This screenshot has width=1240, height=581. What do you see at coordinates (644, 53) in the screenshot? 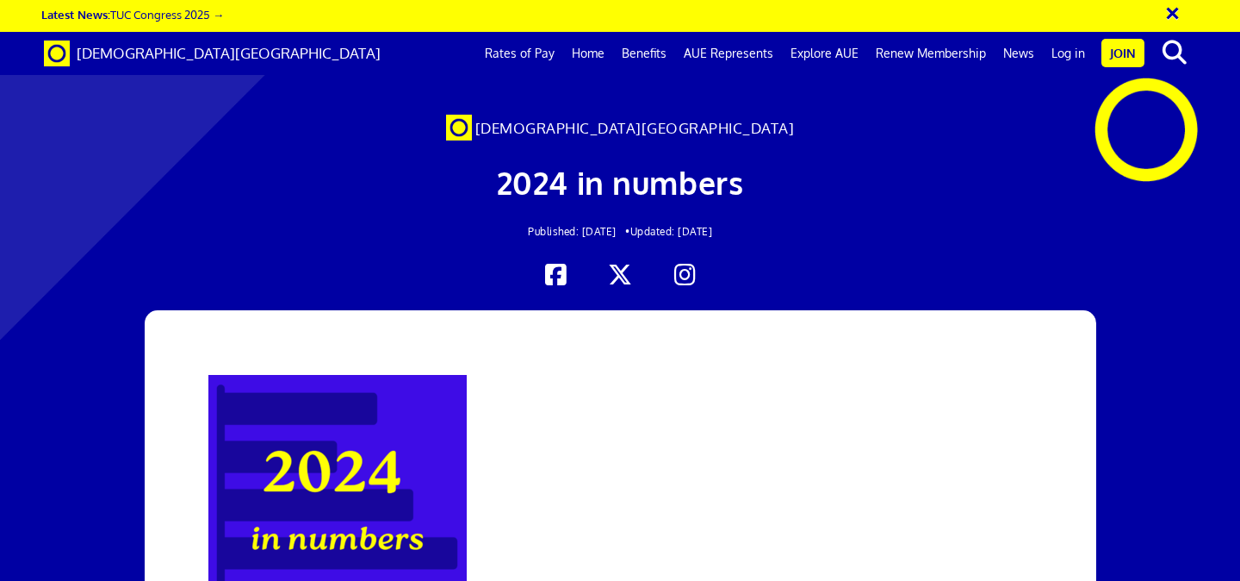
I see `a: Benefits` at bounding box center [644, 53].